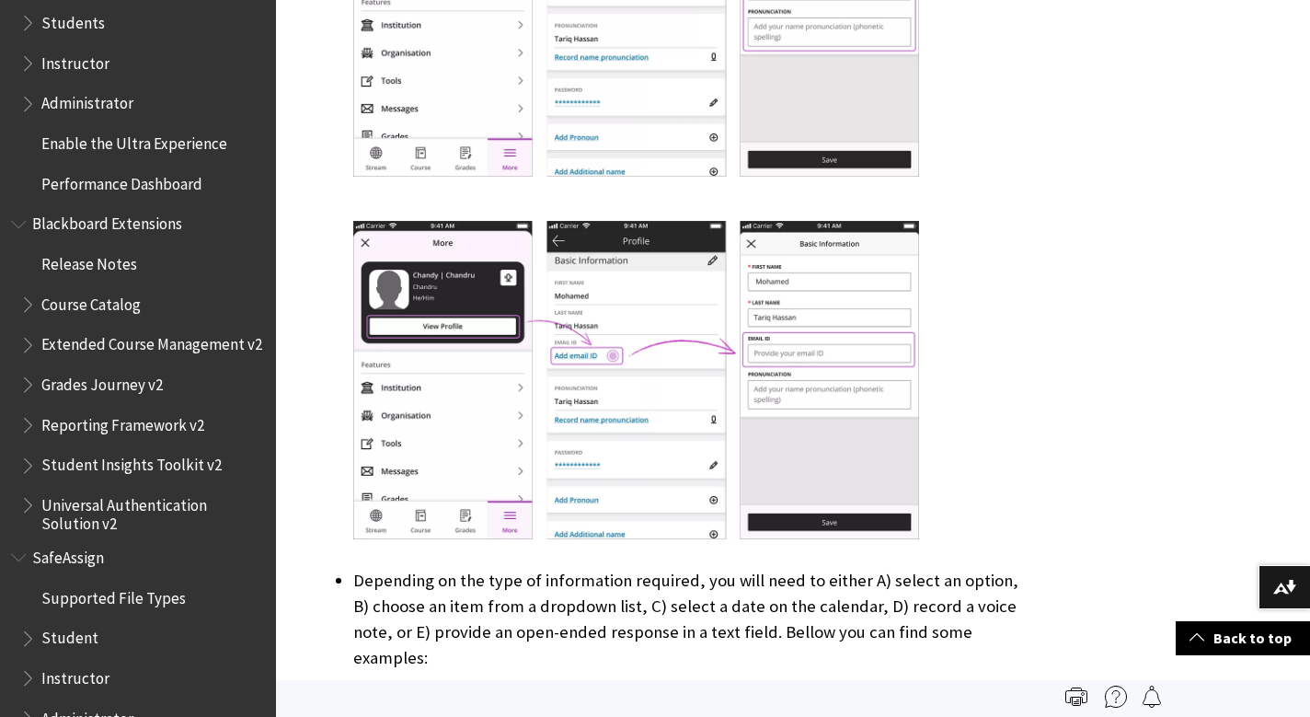 This screenshot has height=717, width=1310. Describe the element at coordinates (152, 341) in the screenshot. I see `span: Extended Course Management v2` at that location.